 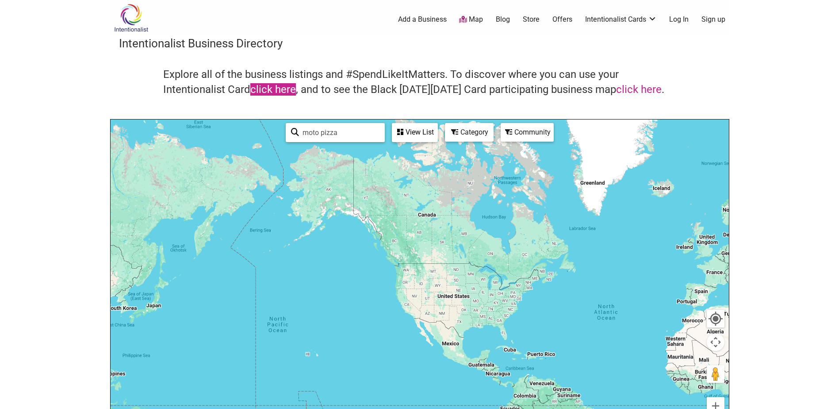 I want to click on button: Map camera controls, so click(x=716, y=342).